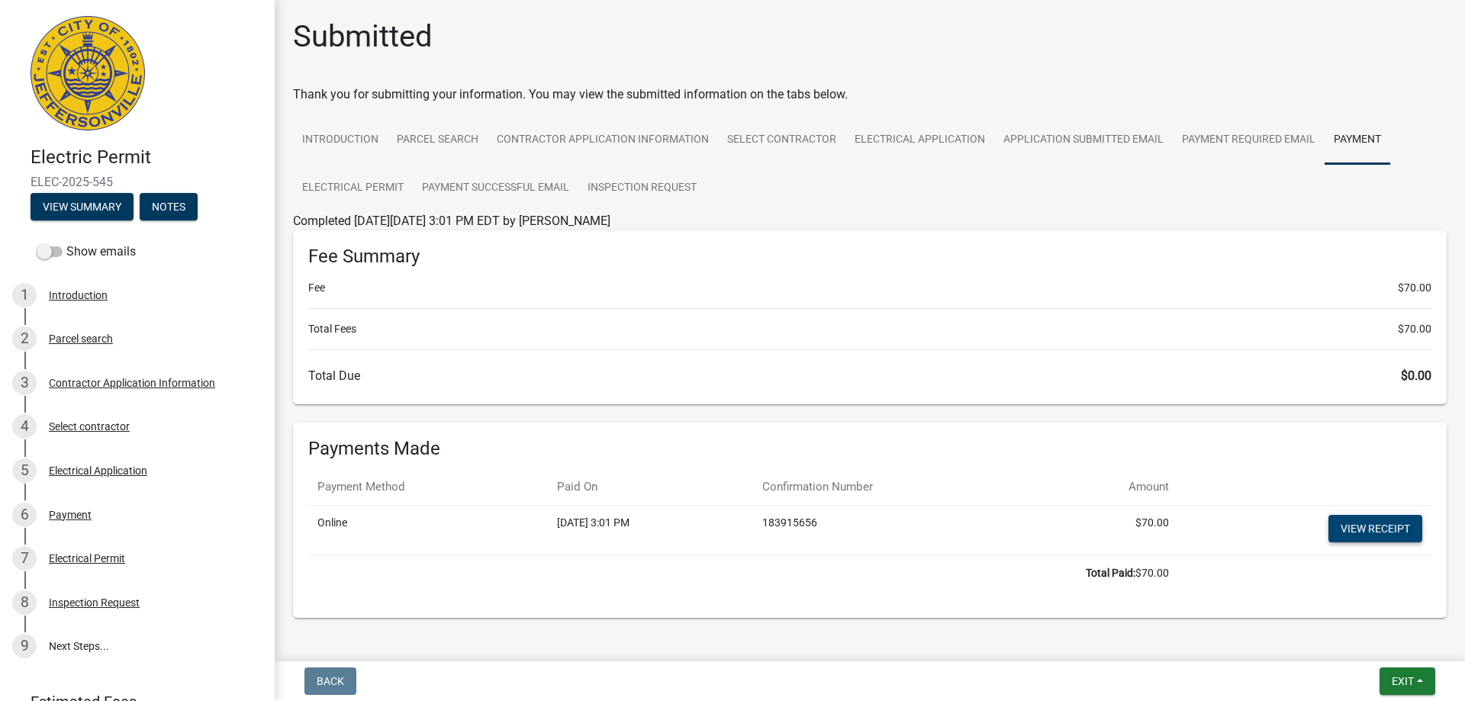  Describe the element at coordinates (82, 207) in the screenshot. I see `button: View Summary` at that location.